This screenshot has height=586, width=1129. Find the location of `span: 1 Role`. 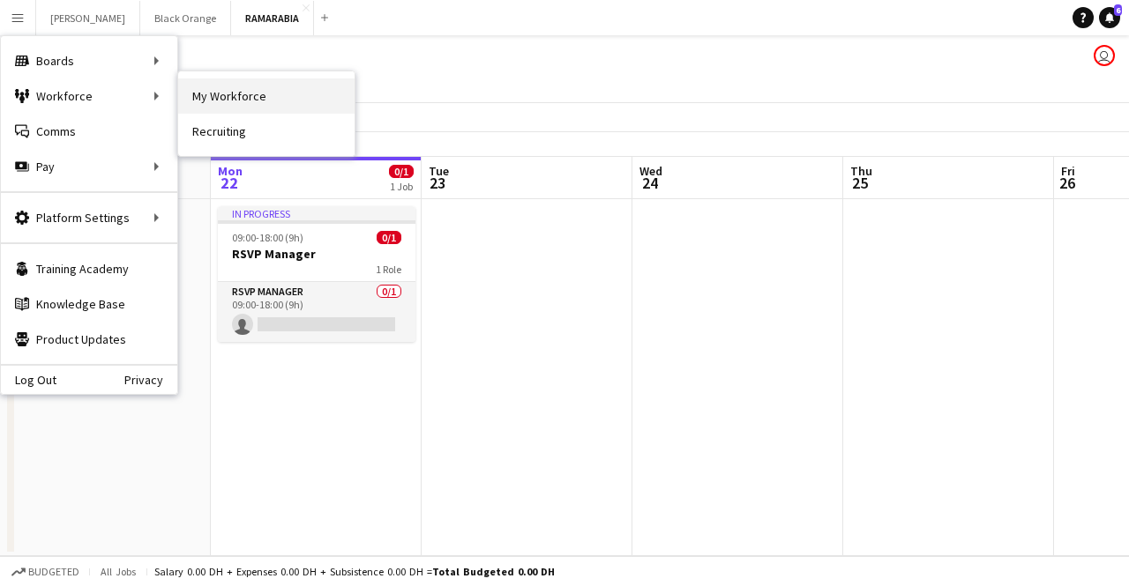

span: 1 Role is located at coordinates (388, 269).